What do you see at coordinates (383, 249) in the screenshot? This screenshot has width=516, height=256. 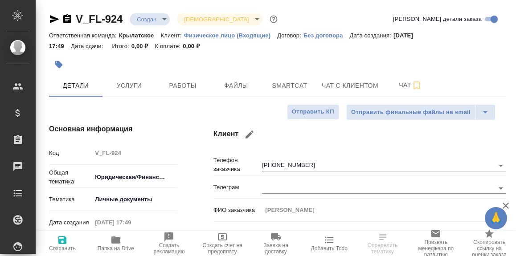 I see `span: Определить тематику` at bounding box center [383, 249].